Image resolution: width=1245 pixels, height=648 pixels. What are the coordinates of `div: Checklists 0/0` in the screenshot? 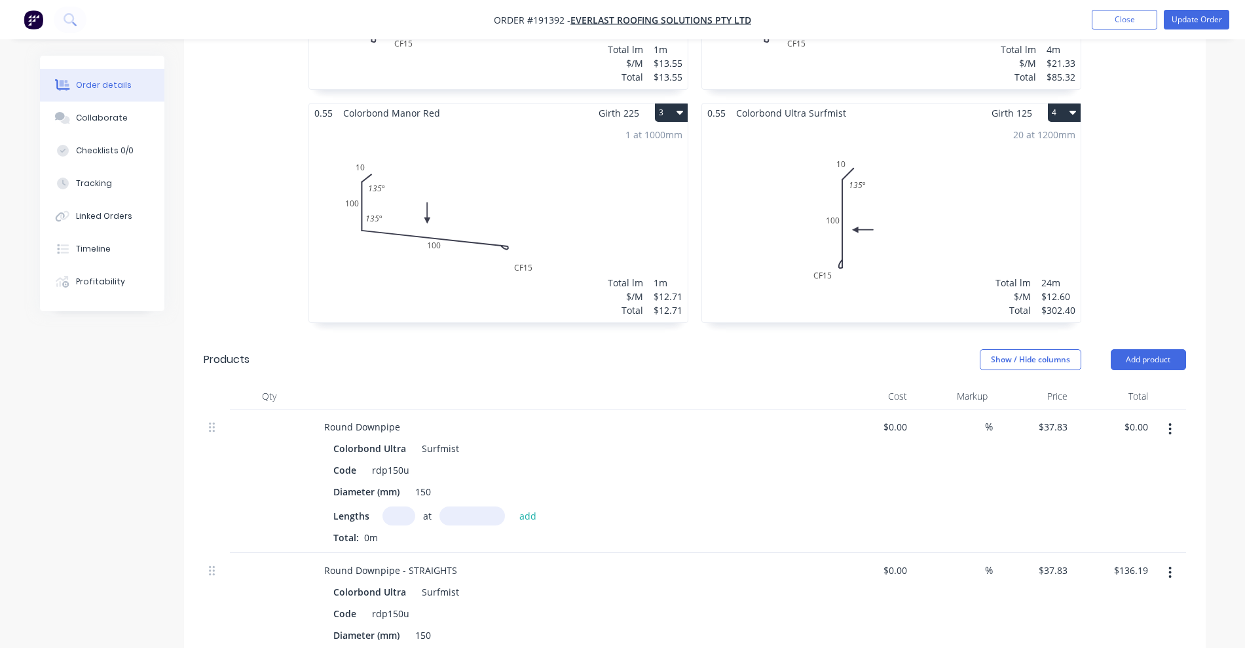 It's located at (105, 151).